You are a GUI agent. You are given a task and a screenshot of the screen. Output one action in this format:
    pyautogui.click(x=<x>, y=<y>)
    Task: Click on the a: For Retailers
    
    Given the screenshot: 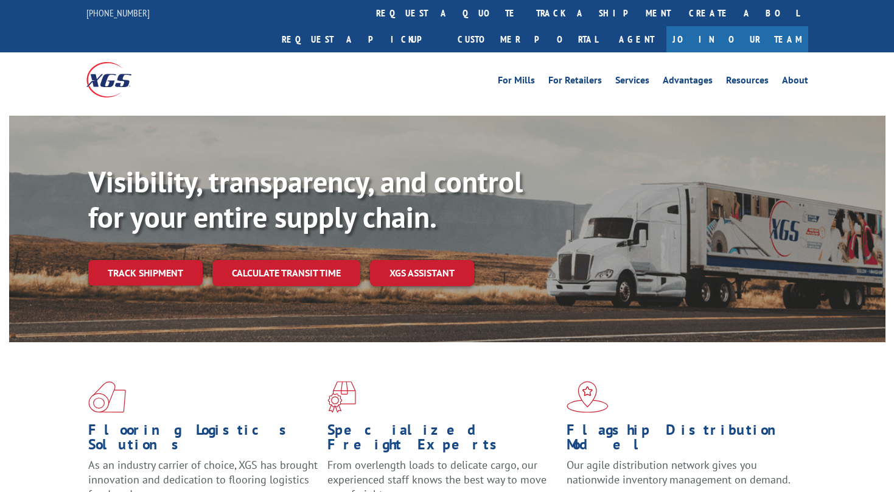 What is the action you would take?
    pyautogui.click(x=575, y=82)
    